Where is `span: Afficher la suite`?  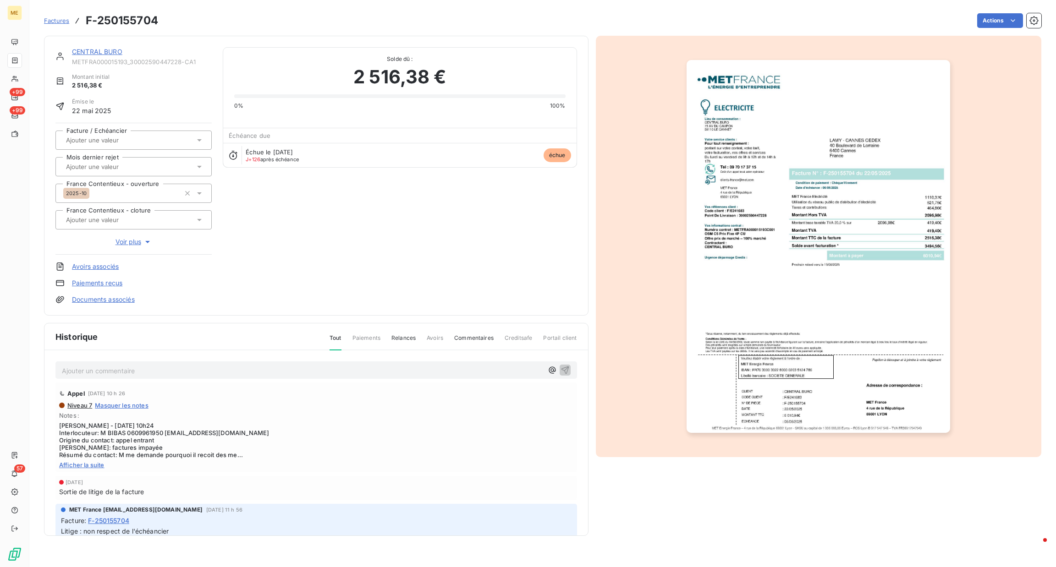
span: Afficher la suite is located at coordinates (316, 465).